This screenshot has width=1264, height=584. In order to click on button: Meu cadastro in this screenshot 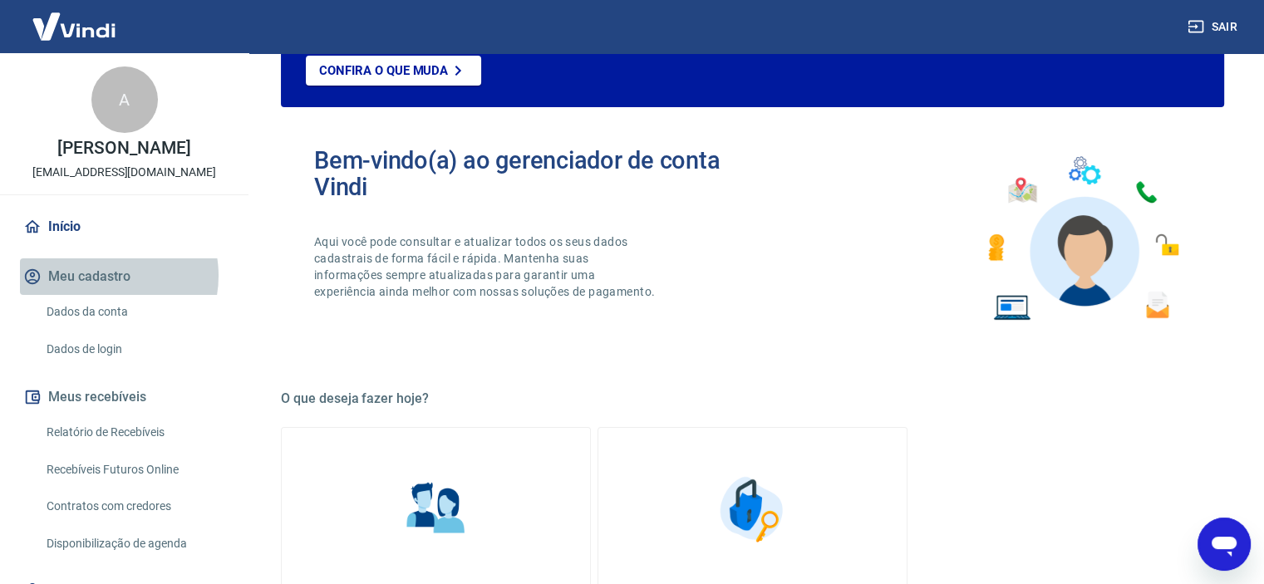, I will do `click(124, 277)`.